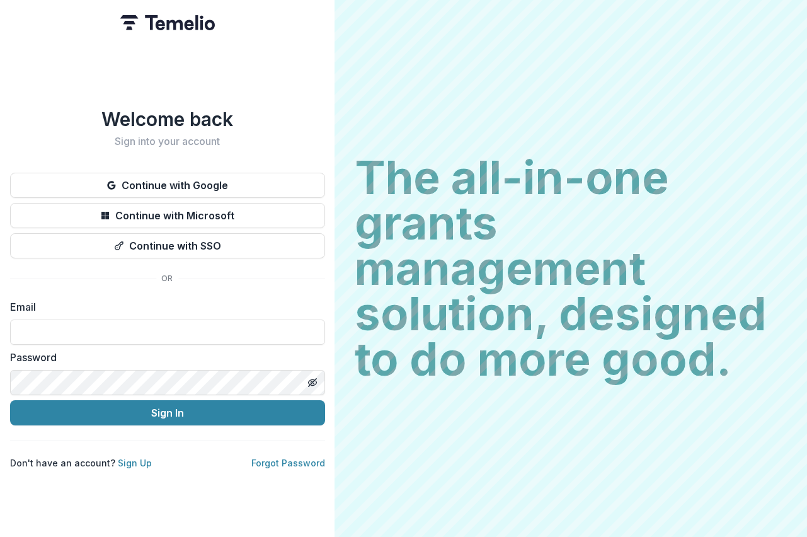  I want to click on h2: Sign into your account, so click(168, 141).